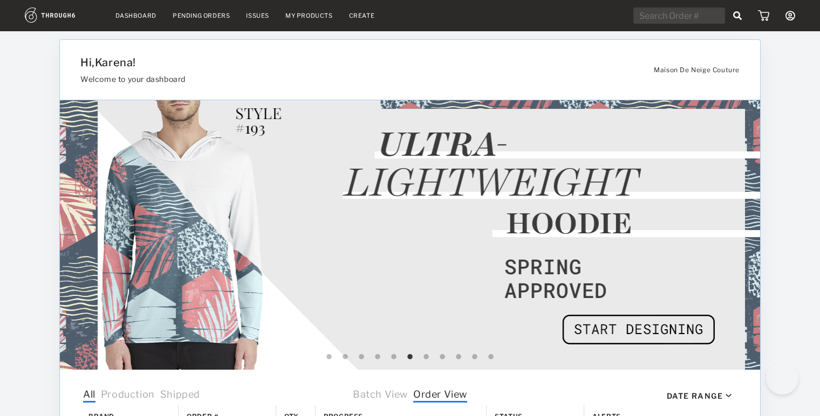 The height and width of the screenshot is (416, 820). What do you see at coordinates (440, 396) in the screenshot?
I see `span: Order View` at bounding box center [440, 396].